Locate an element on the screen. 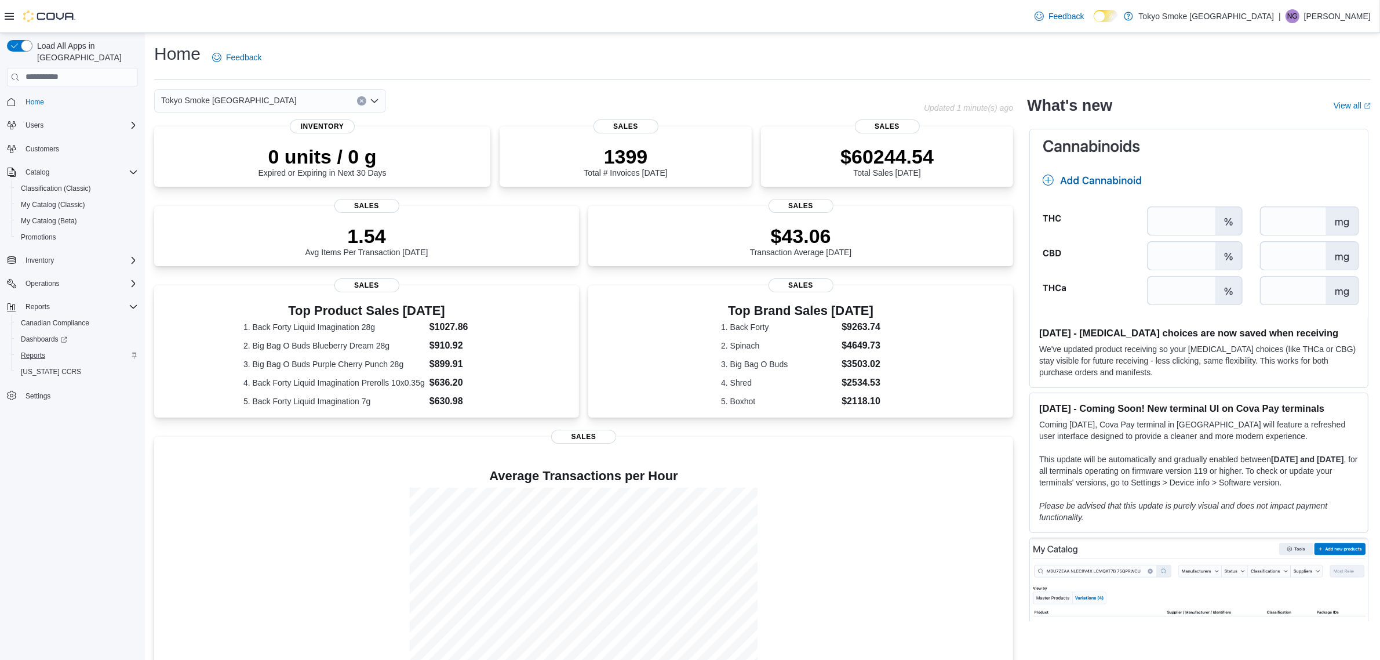 The image size is (1380, 660). p: 1399 is located at coordinates (625, 156).